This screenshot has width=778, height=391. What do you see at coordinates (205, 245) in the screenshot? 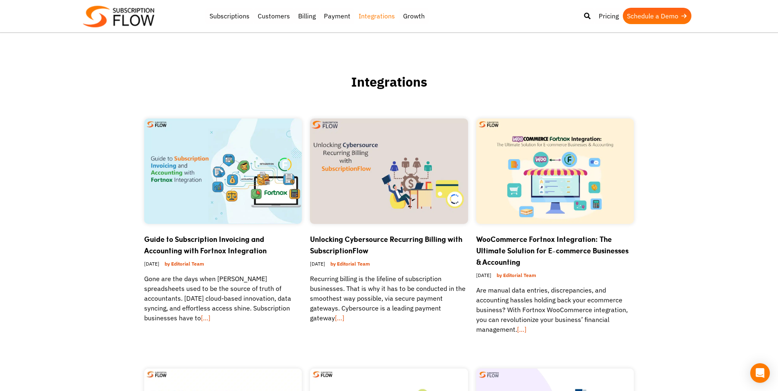
I see `a: Guide to Subscription Invoicing and Accounting with Fortnox Integration` at bounding box center [205, 245].